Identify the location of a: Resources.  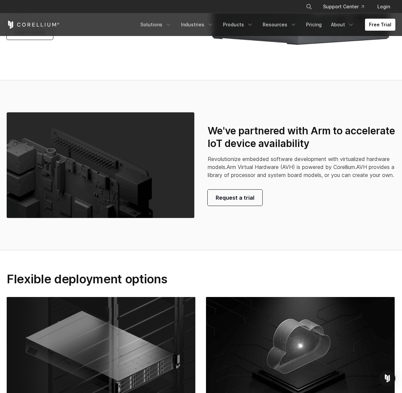
(279, 25).